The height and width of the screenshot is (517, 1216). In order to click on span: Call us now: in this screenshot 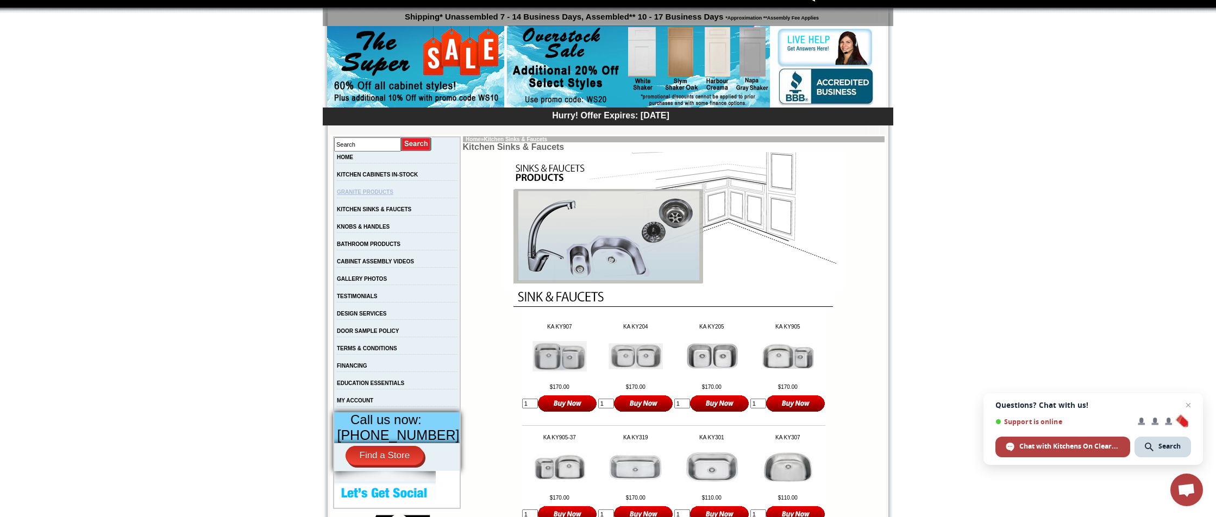, I will do `click(386, 420)`.